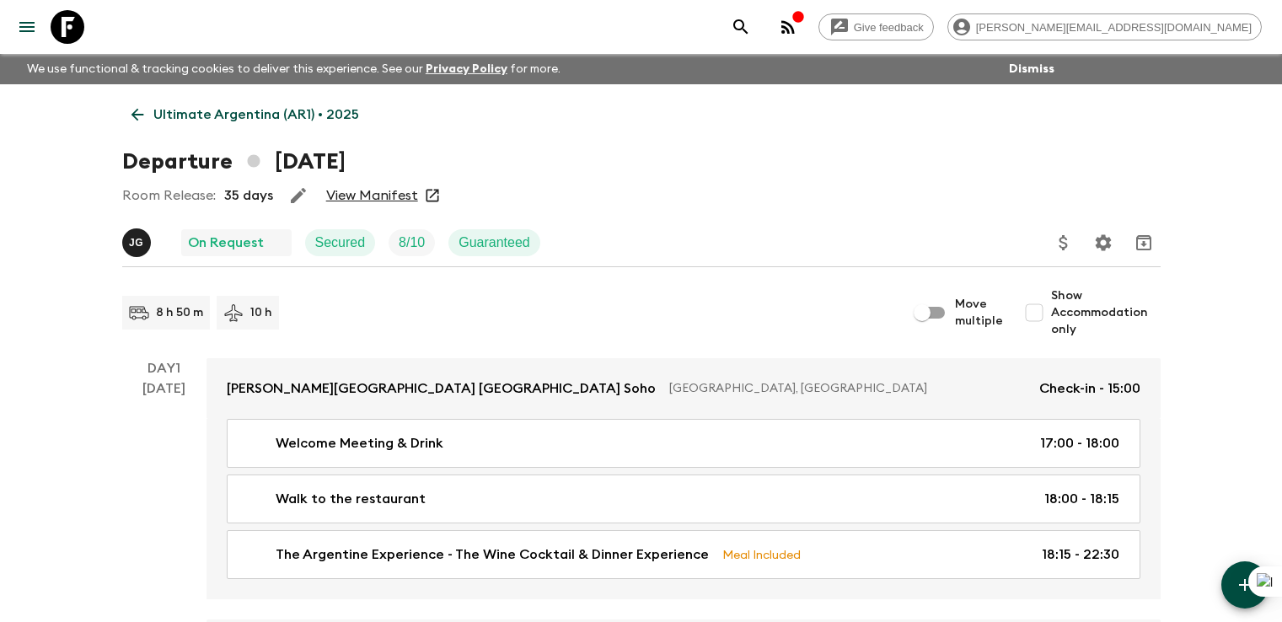 The image size is (1282, 622). Describe the element at coordinates (1143, 243) in the screenshot. I see `button: Archive (Completed, Cancelled or Unsynced Departures only)` at that location.